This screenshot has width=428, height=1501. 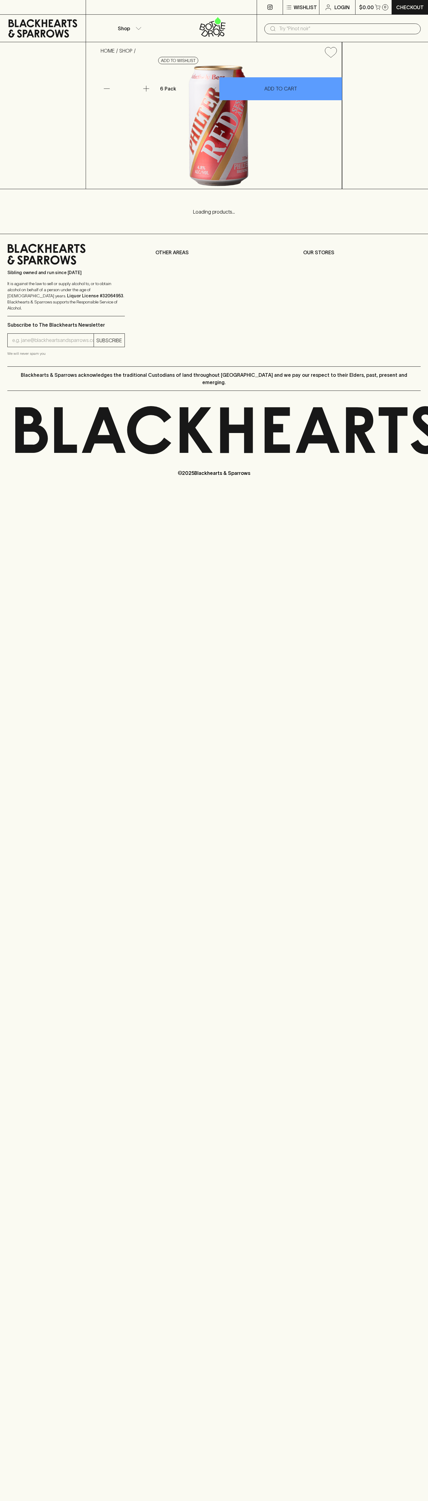 What do you see at coordinates (53, 340) in the screenshot?
I see `input: e.g. jane@blackheartsandsparrows.com.au` at bounding box center [53, 340].